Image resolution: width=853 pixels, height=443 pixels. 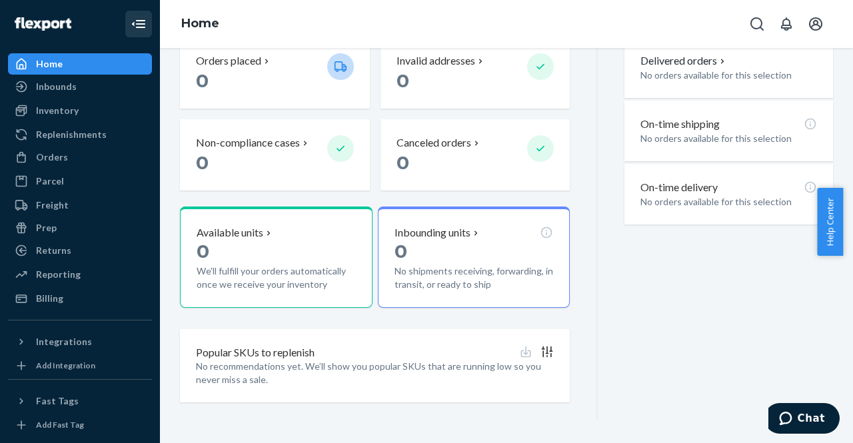 I want to click on button: Open account menu, so click(x=816, y=24).